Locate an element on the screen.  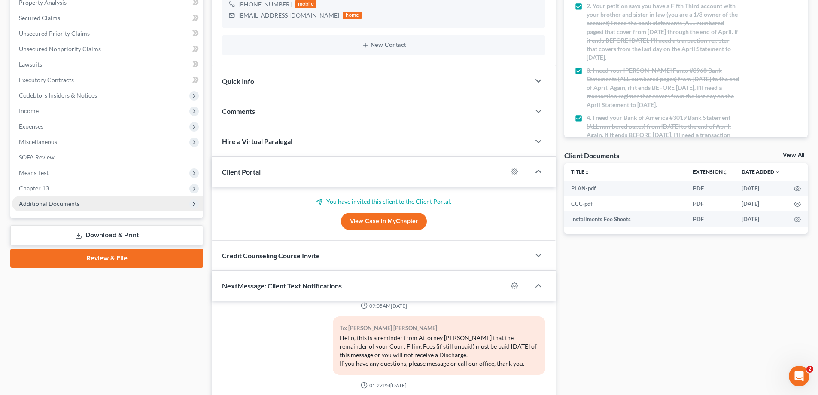
a: Titleunfold_more is located at coordinates (580, 171).